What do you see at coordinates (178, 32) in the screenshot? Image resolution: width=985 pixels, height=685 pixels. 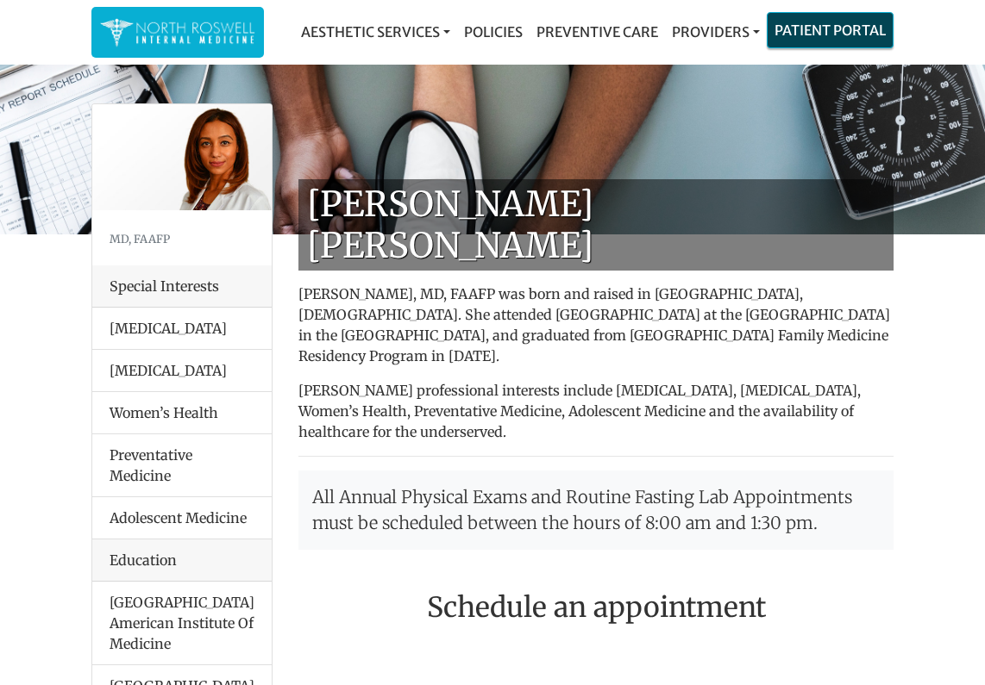 I see `img: North Roswell Internal Medicine` at bounding box center [178, 32].